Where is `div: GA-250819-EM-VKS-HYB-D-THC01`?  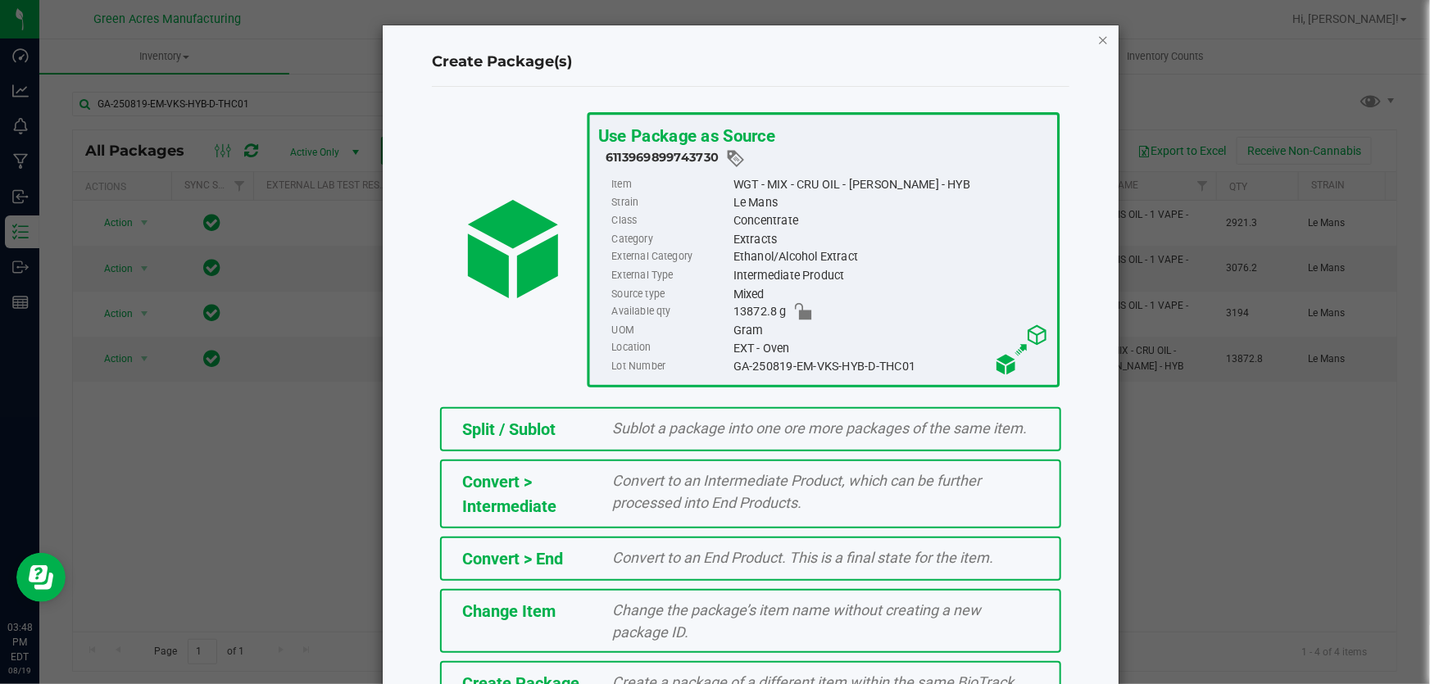 div: GA-250819-EM-VKS-HYB-D-THC01 is located at coordinates (891, 366).